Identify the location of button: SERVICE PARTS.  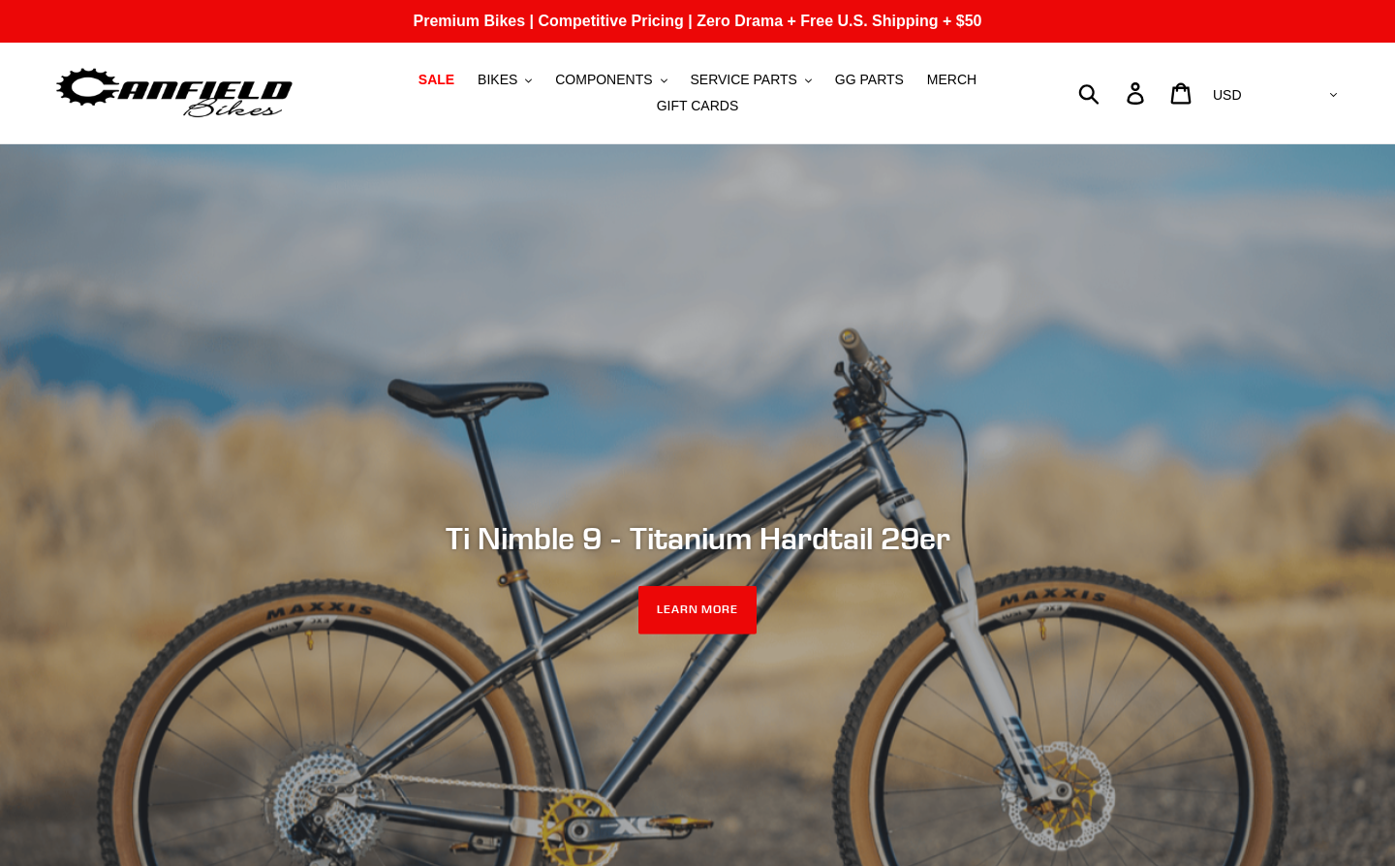
(750, 79).